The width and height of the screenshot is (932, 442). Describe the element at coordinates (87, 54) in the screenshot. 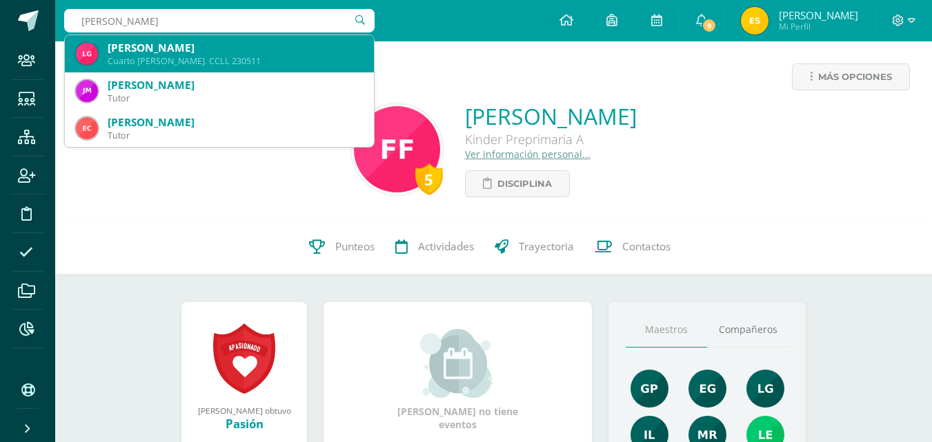

I see `img: db49533ddeda2ebcc213118e1ee612fe.png` at that location.